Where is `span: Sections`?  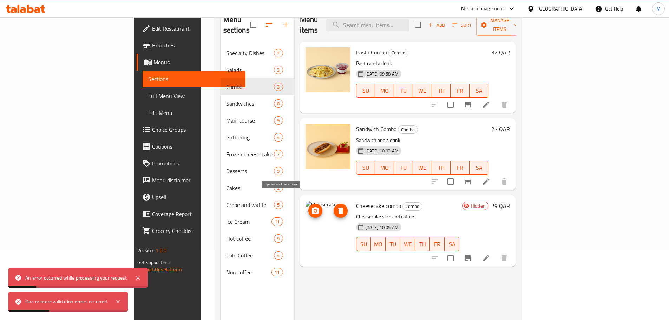
span: Sections is located at coordinates (194, 79).